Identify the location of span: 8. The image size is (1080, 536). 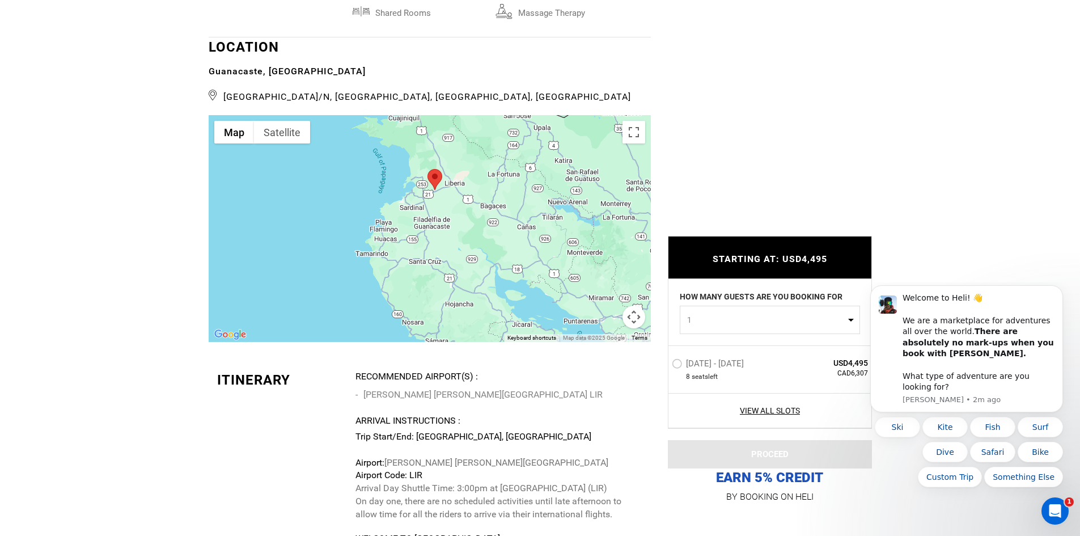
(688, 376).